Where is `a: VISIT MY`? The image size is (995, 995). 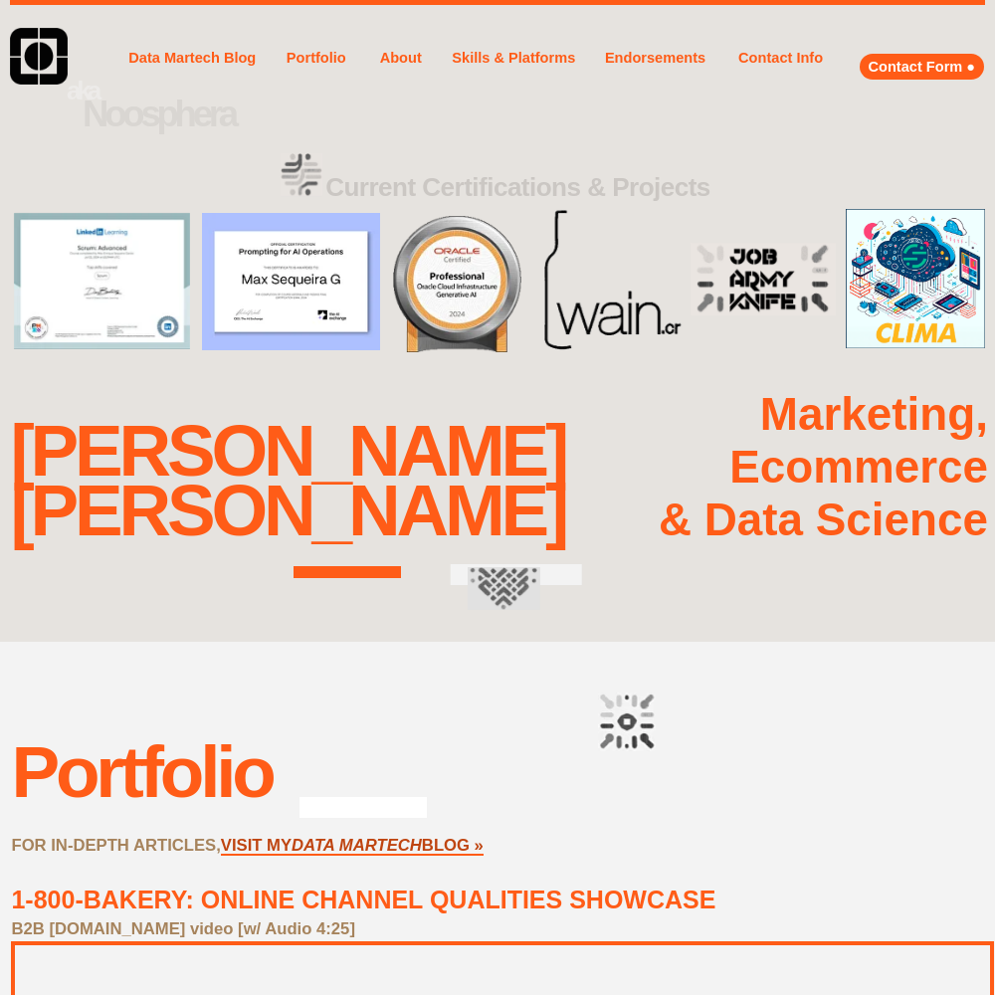
a: VISIT MY is located at coordinates (256, 845).